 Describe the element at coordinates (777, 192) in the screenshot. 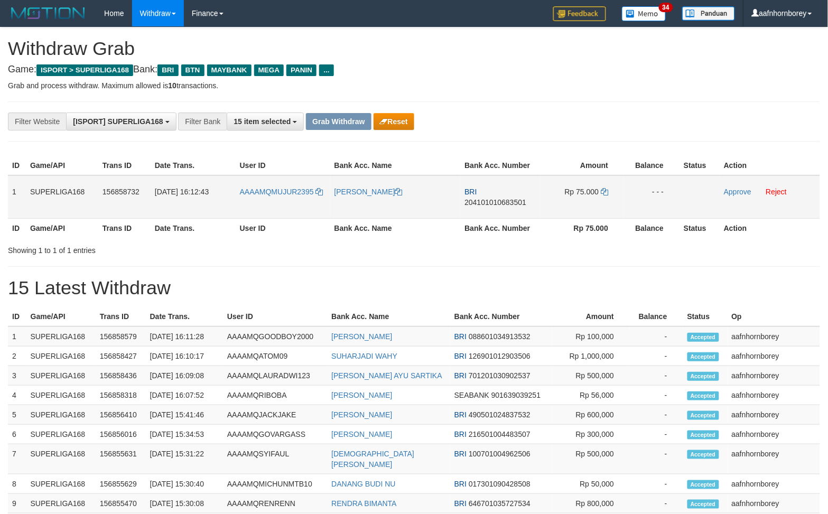

I see `a: Reject` at that location.